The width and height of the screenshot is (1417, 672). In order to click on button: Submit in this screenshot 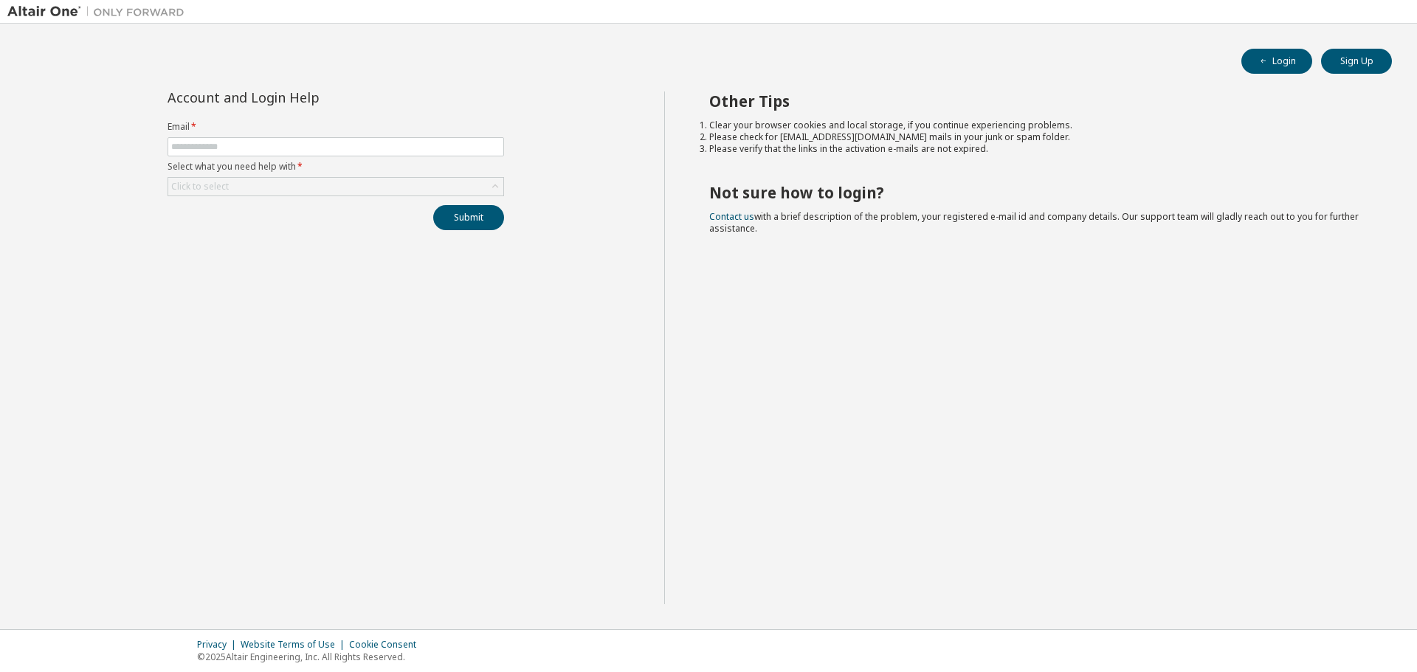, I will do `click(469, 218)`.